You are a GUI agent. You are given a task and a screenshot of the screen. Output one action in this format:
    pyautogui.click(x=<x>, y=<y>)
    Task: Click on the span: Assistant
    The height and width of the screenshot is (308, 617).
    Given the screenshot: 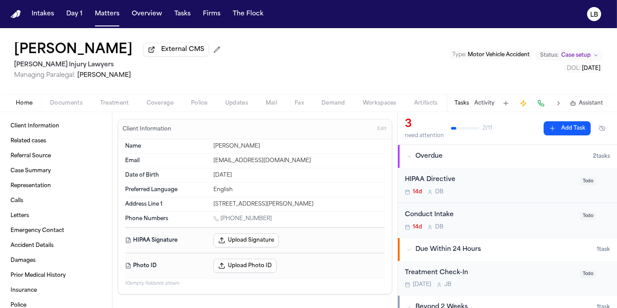 What is the action you would take?
    pyautogui.click(x=591, y=103)
    